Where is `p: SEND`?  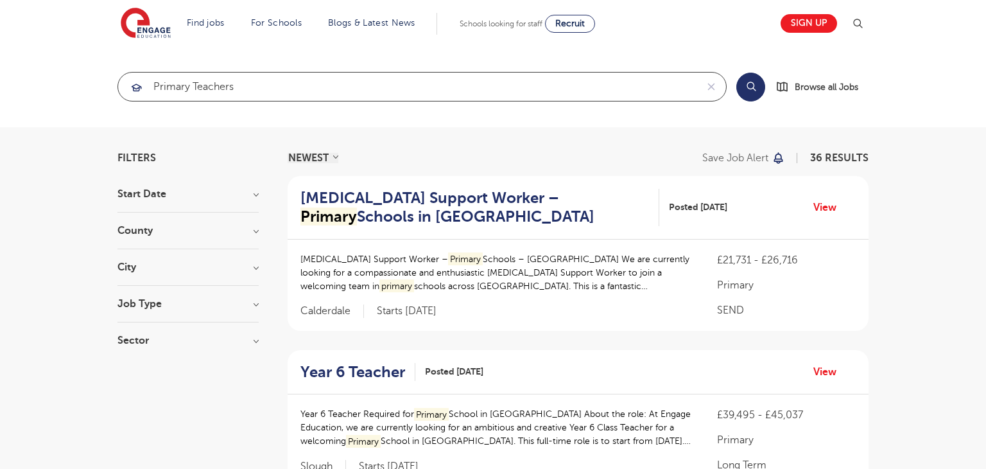
p: SEND is located at coordinates (786, 310).